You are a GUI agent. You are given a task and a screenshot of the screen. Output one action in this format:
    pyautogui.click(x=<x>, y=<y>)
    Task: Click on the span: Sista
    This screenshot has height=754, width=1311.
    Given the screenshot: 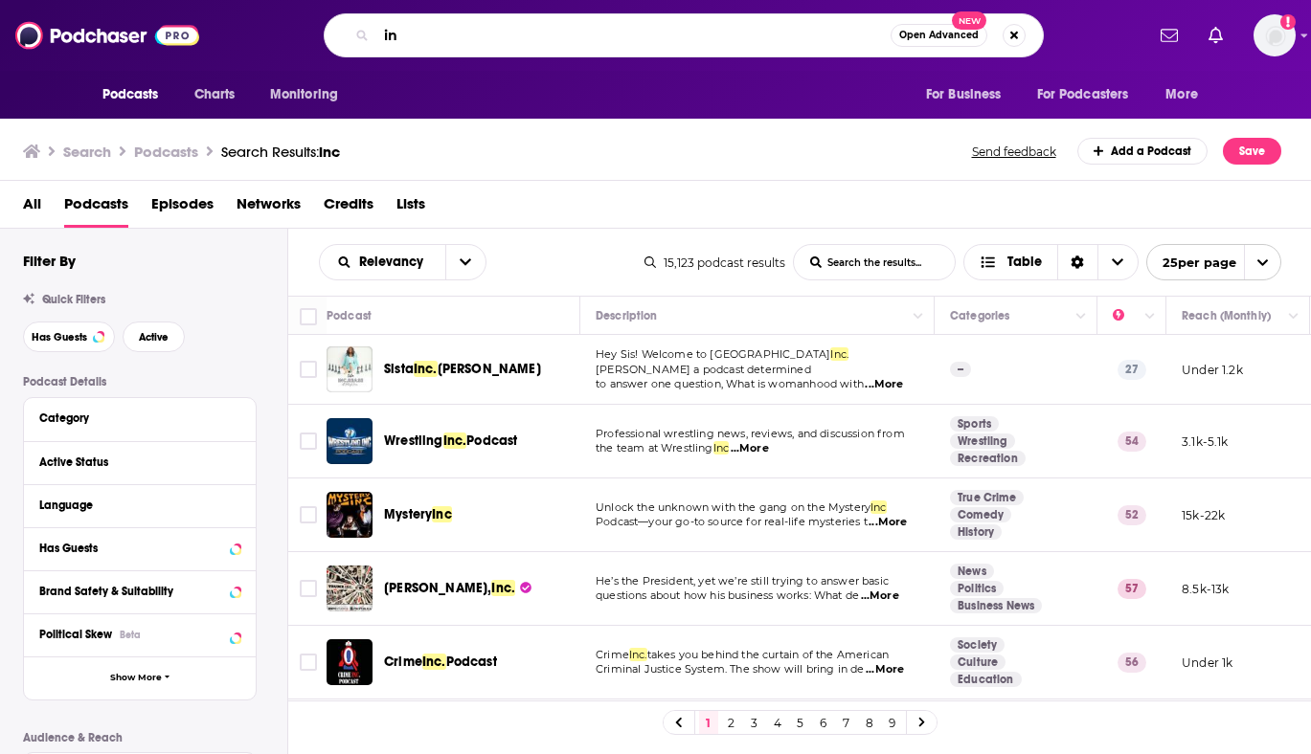 What is the action you would take?
    pyautogui.click(x=398, y=369)
    